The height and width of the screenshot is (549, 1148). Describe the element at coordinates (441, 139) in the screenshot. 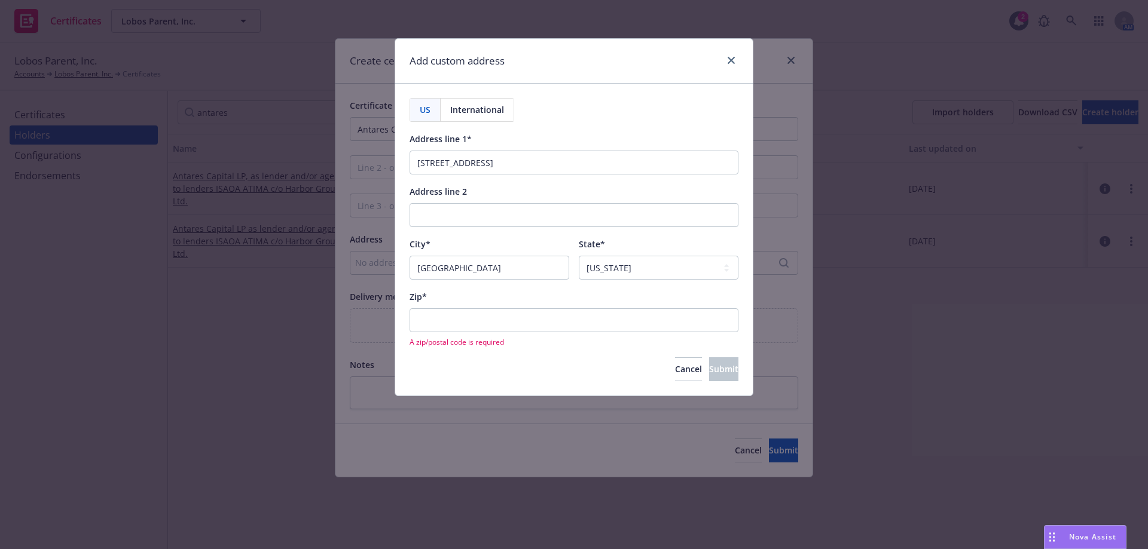

I see `span: Address line 1*` at that location.